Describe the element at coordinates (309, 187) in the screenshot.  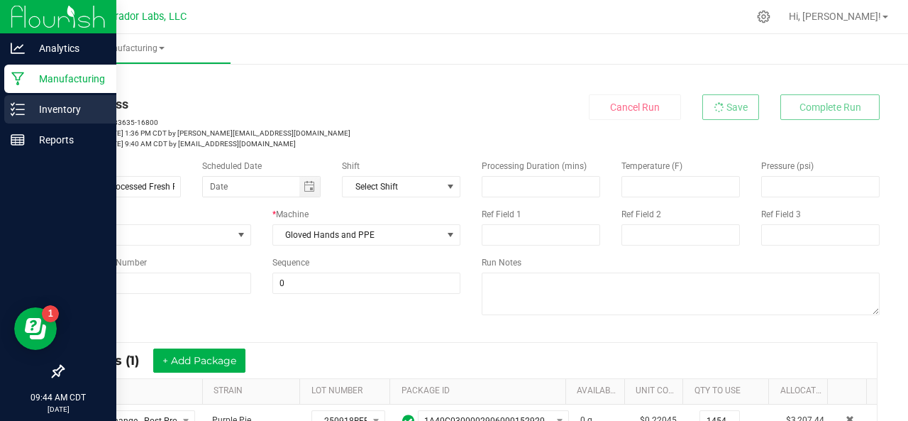
I see `span: Toggle calendar` at that location.